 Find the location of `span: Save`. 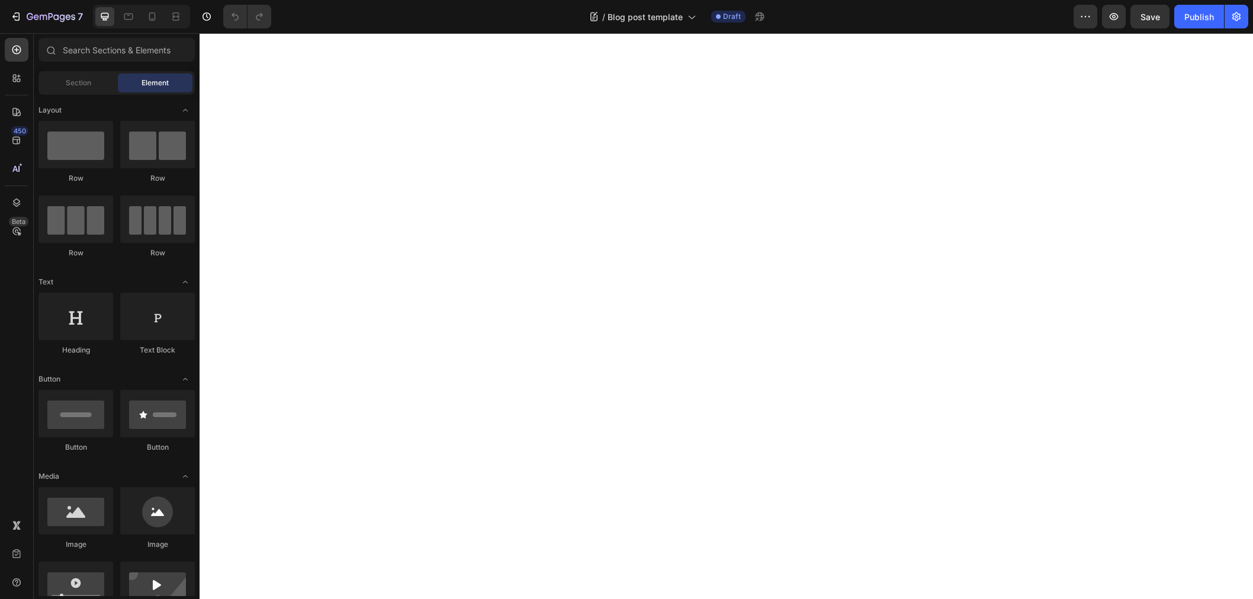

span: Save is located at coordinates (1150, 17).